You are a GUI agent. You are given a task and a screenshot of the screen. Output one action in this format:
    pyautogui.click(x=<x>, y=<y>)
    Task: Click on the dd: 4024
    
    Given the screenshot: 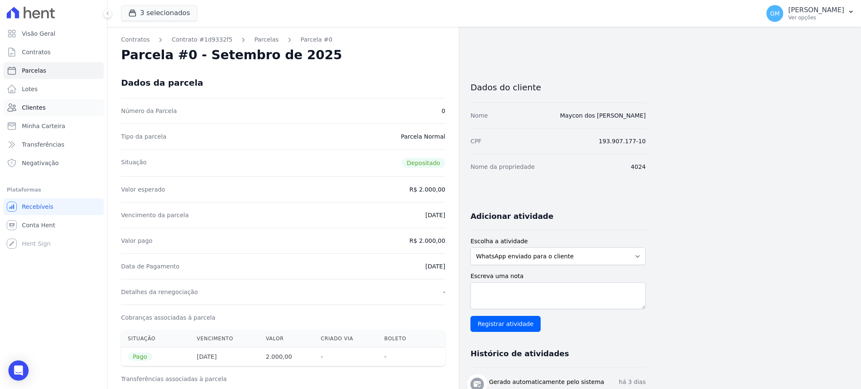 What is the action you would take?
    pyautogui.click(x=638, y=167)
    